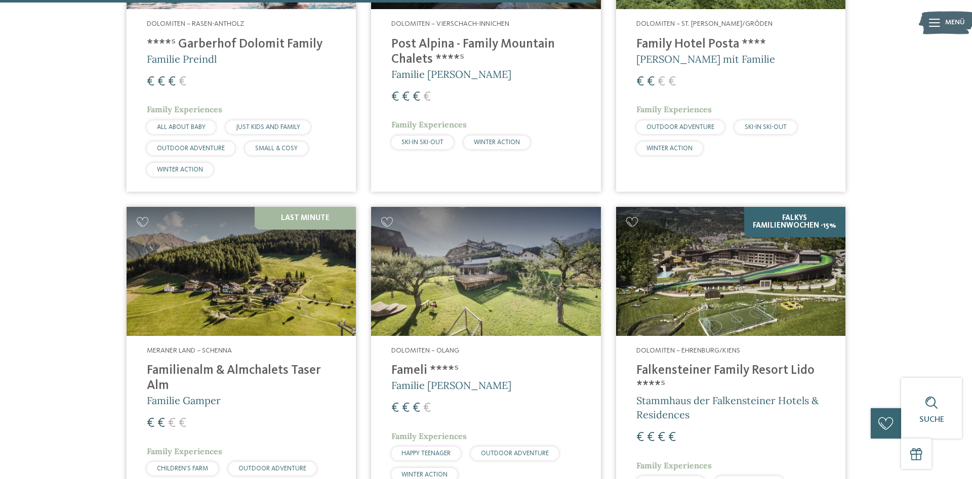  What do you see at coordinates (727, 408) in the screenshot?
I see `span: Stammhaus der Falkensteiner Hotels & Residences` at bounding box center [727, 408].